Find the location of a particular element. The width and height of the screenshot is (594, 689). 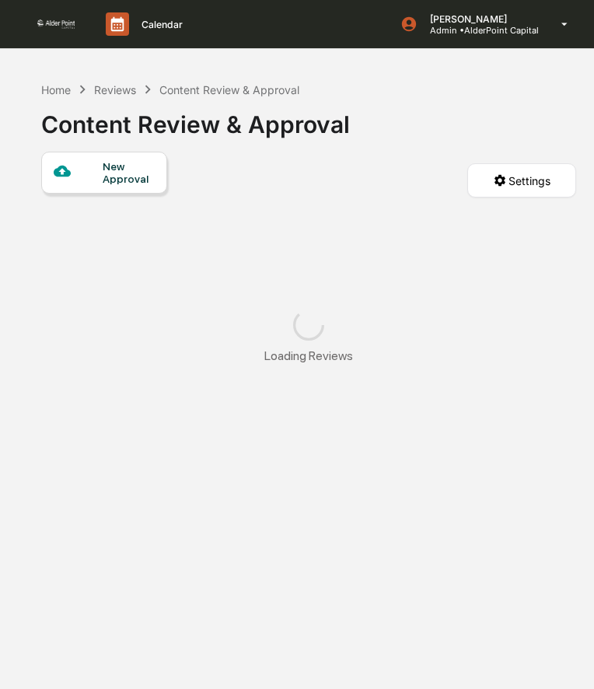

div: Loading Reviews is located at coordinates (309, 355).